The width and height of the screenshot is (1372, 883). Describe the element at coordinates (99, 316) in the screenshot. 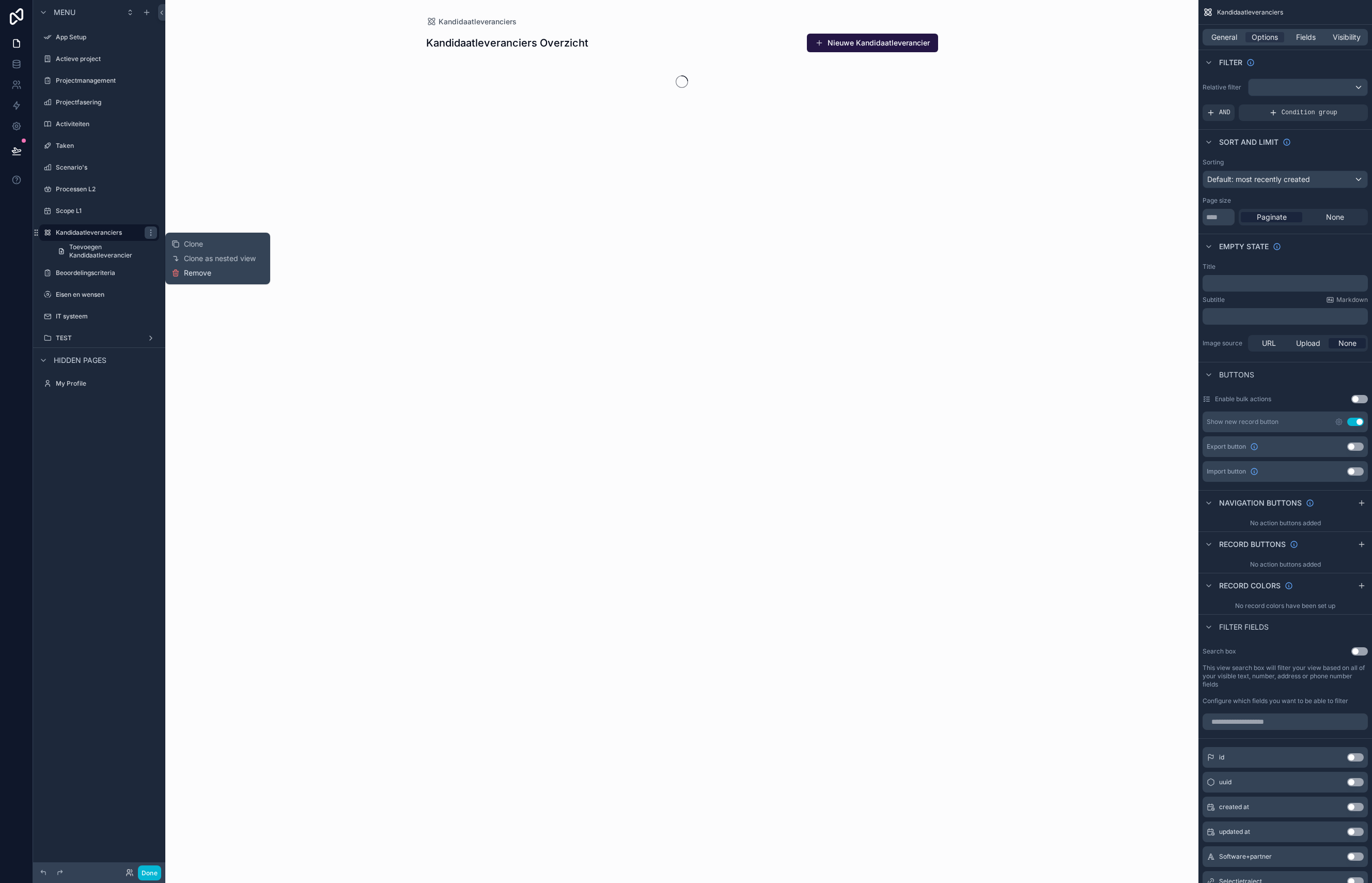

I see `a: IT systeem` at that location.